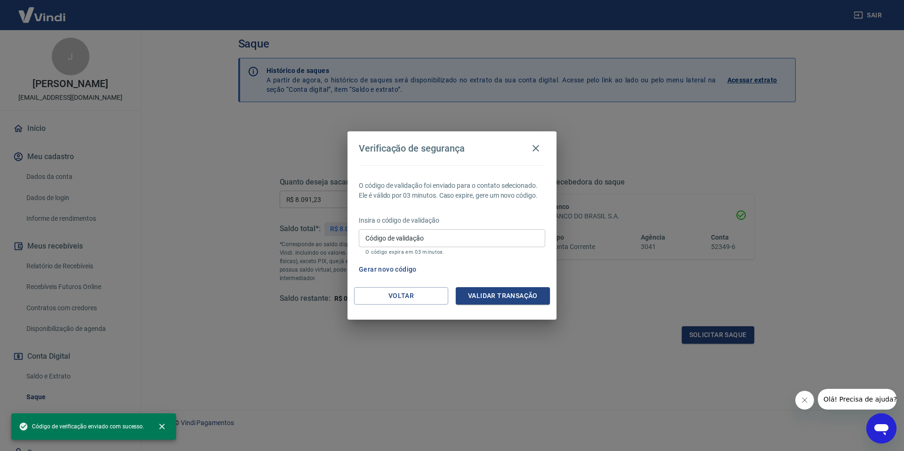 Image resolution: width=904 pixels, height=451 pixels. I want to click on p: Insira o código de validação, so click(452, 220).